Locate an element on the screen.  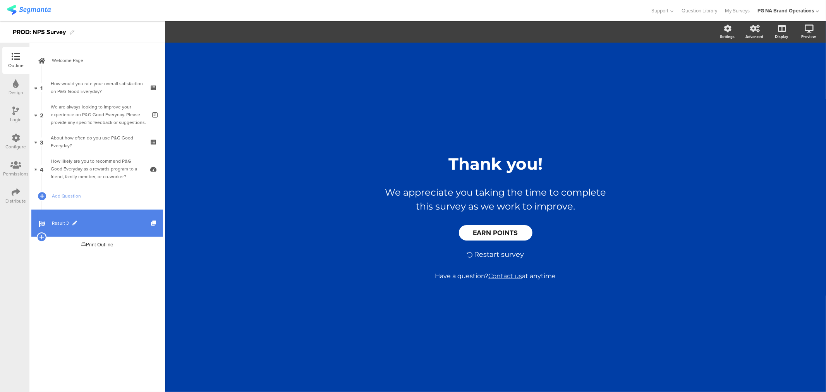
a: Contact us is located at coordinates (506, 276).